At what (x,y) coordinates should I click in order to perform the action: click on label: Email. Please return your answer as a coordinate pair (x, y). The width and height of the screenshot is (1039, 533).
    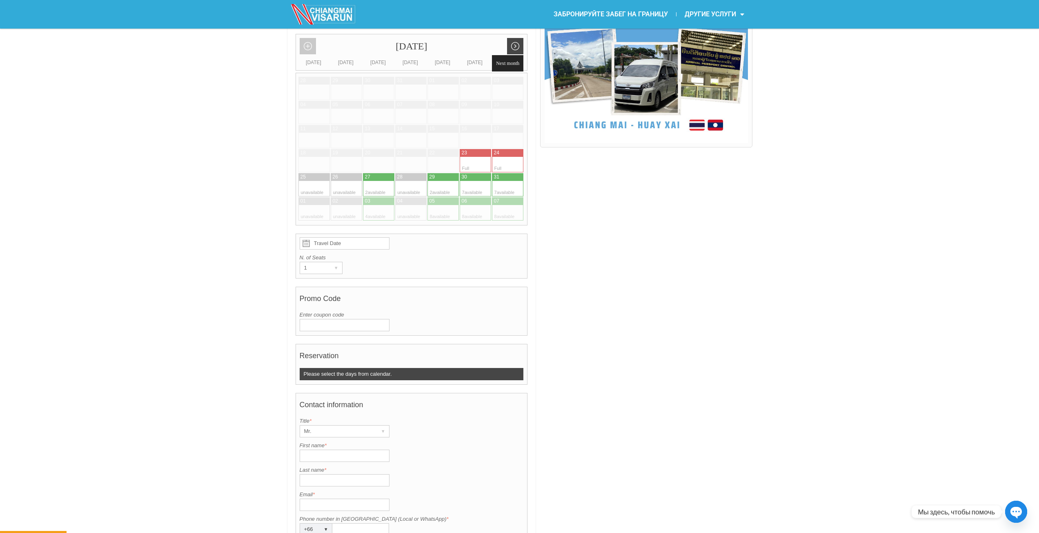
    Looking at the image, I should click on (412, 494).